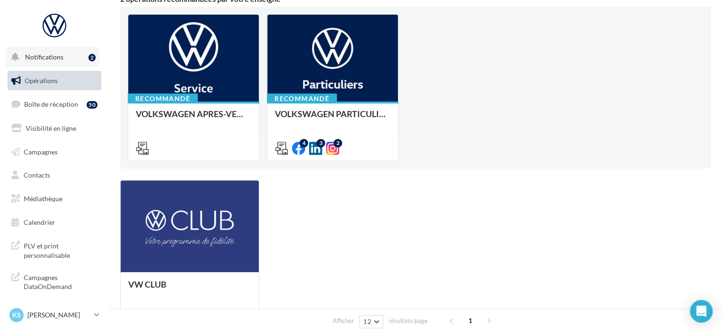 The width and height of the screenshot is (722, 332). What do you see at coordinates (54, 281) in the screenshot?
I see `a: Campagnes DataOnDemand` at bounding box center [54, 281].